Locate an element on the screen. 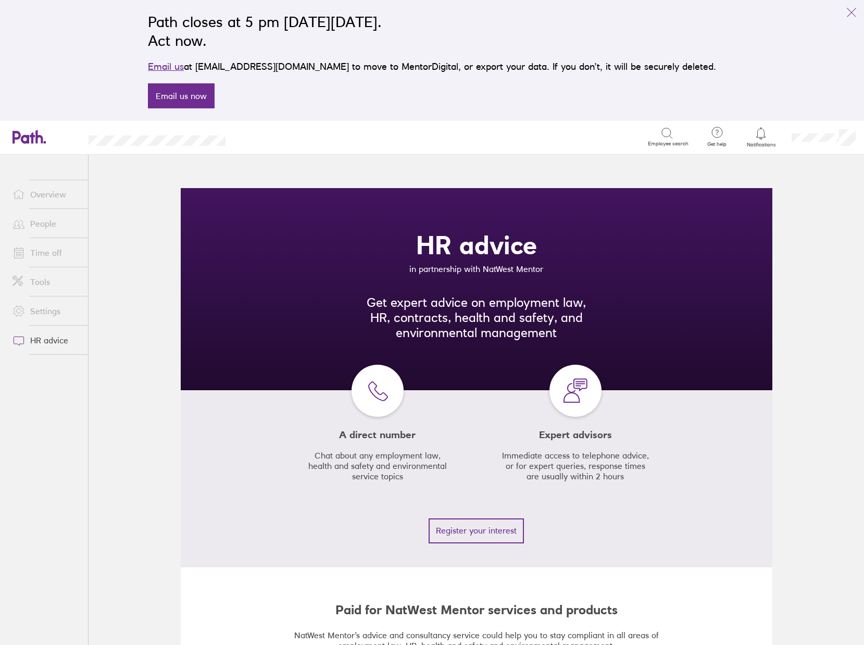  p: in partnership with NatWest Mentor is located at coordinates (477, 269).